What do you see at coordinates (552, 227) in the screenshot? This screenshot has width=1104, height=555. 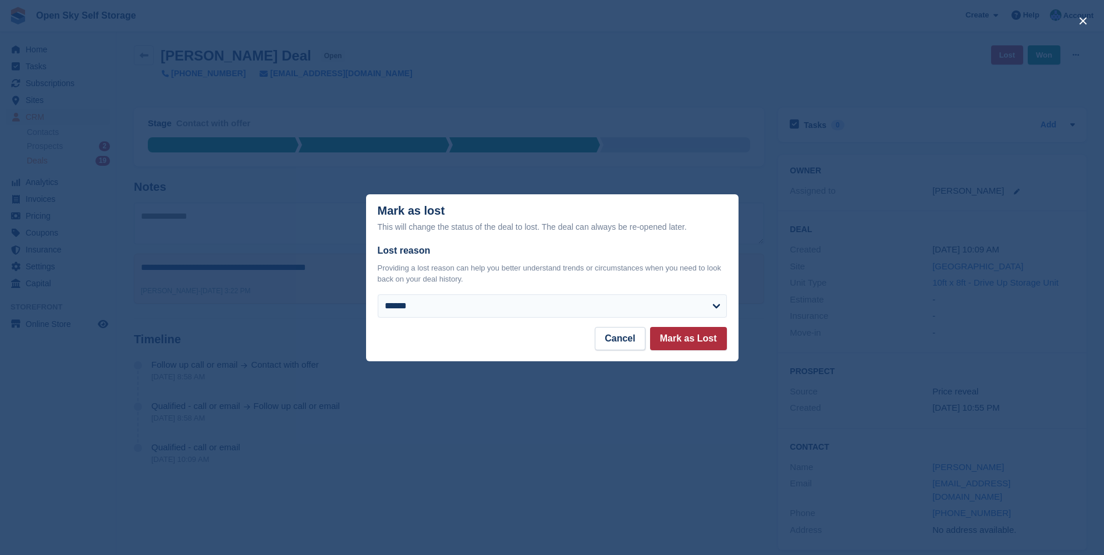 I see `div: This will change the status of the deal to lost. The deal can always be re-opened later.` at bounding box center [552, 227].